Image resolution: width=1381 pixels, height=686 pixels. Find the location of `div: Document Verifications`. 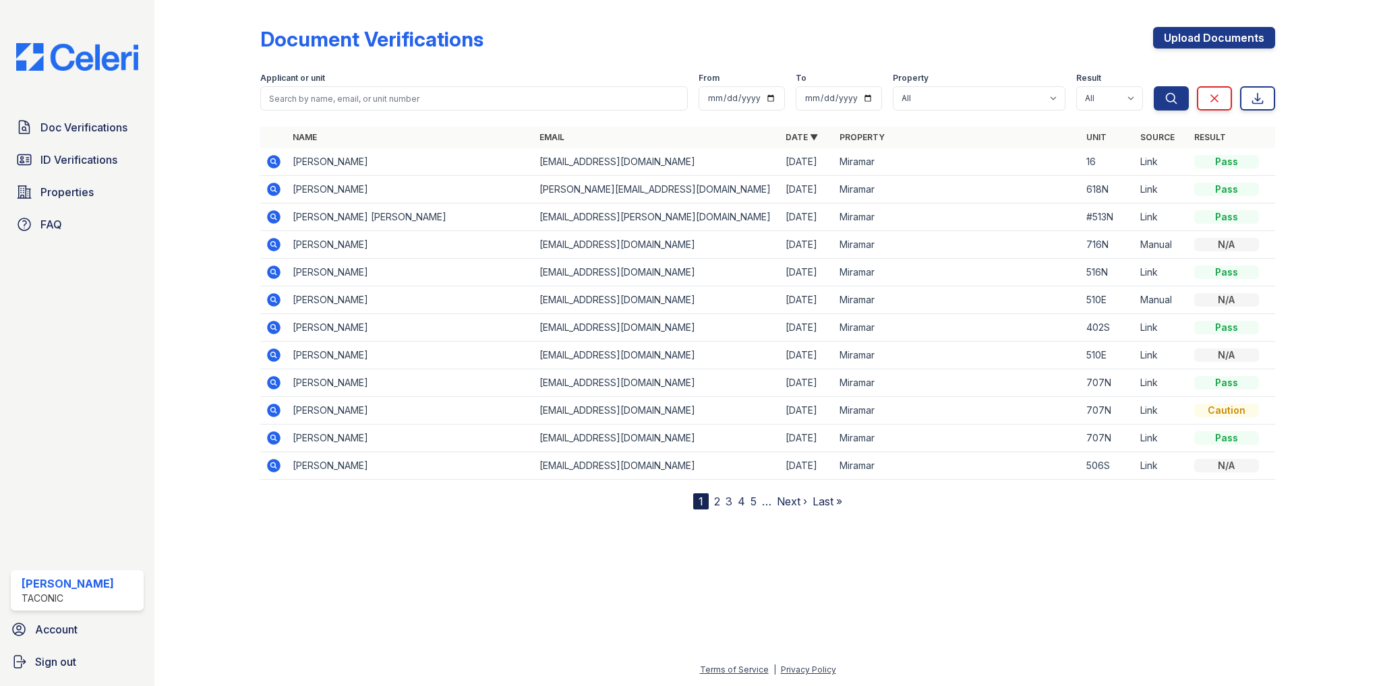

div: Document Verifications is located at coordinates (371, 39).